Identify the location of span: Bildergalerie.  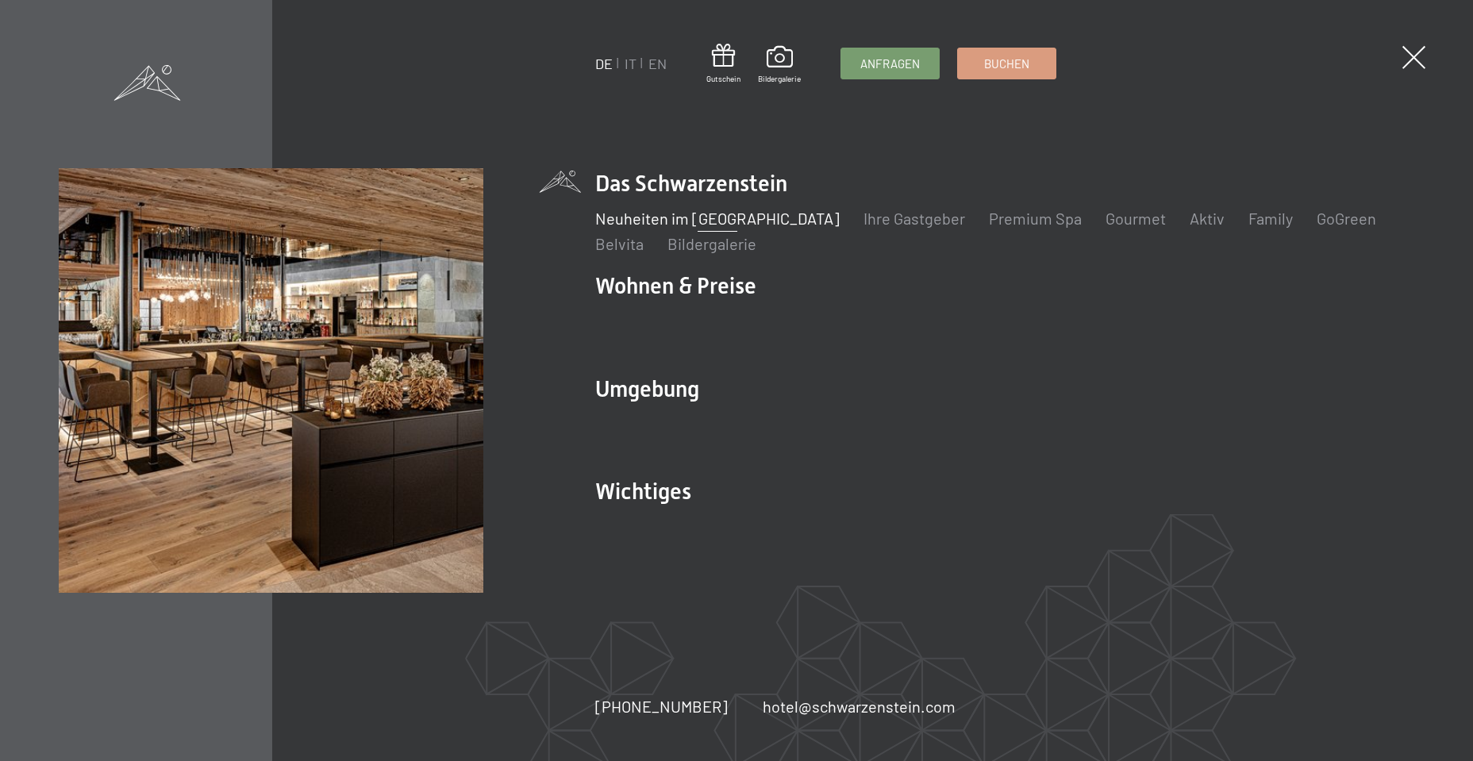
(779, 79).